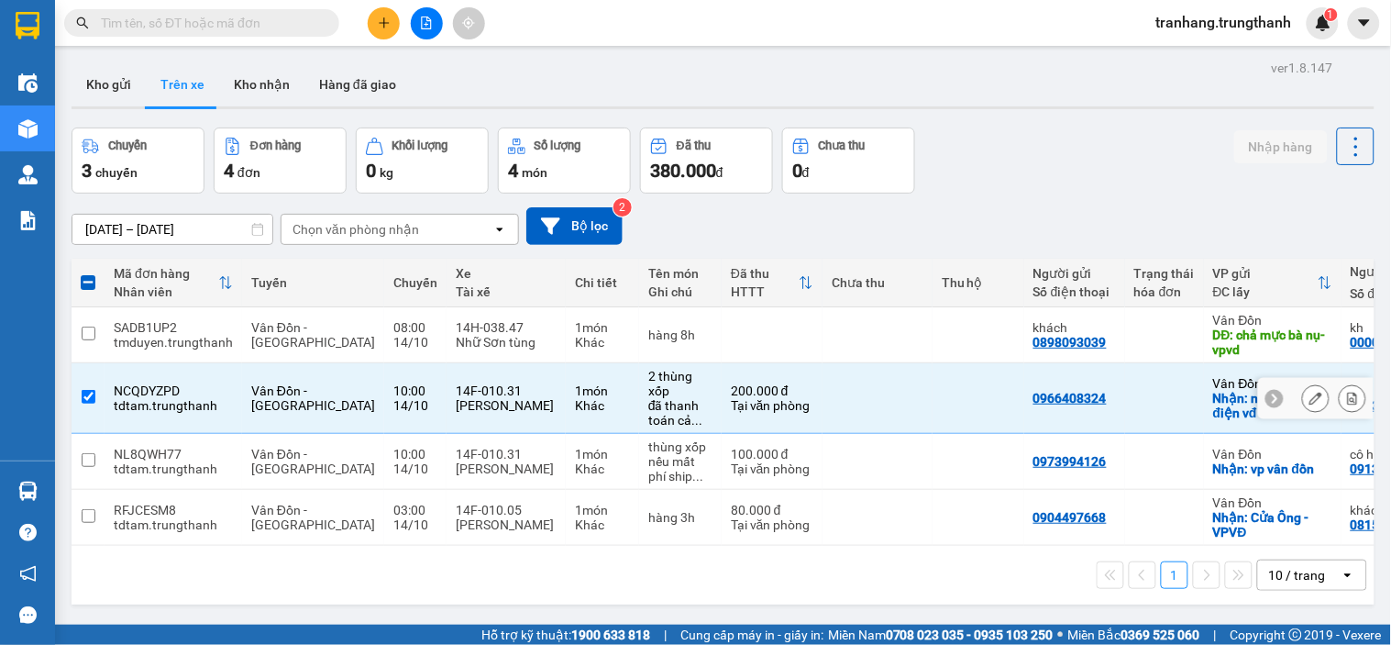 The image size is (1391, 645). What do you see at coordinates (386, 172) in the screenshot?
I see `span: kg` at bounding box center [386, 172].